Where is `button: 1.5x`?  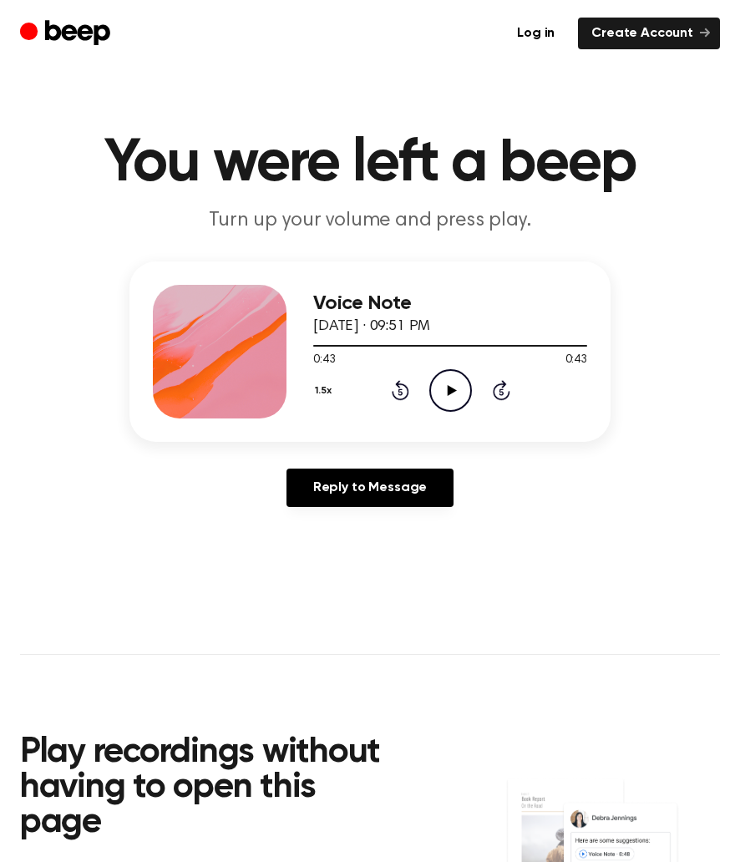 button: 1.5x is located at coordinates (326, 391).